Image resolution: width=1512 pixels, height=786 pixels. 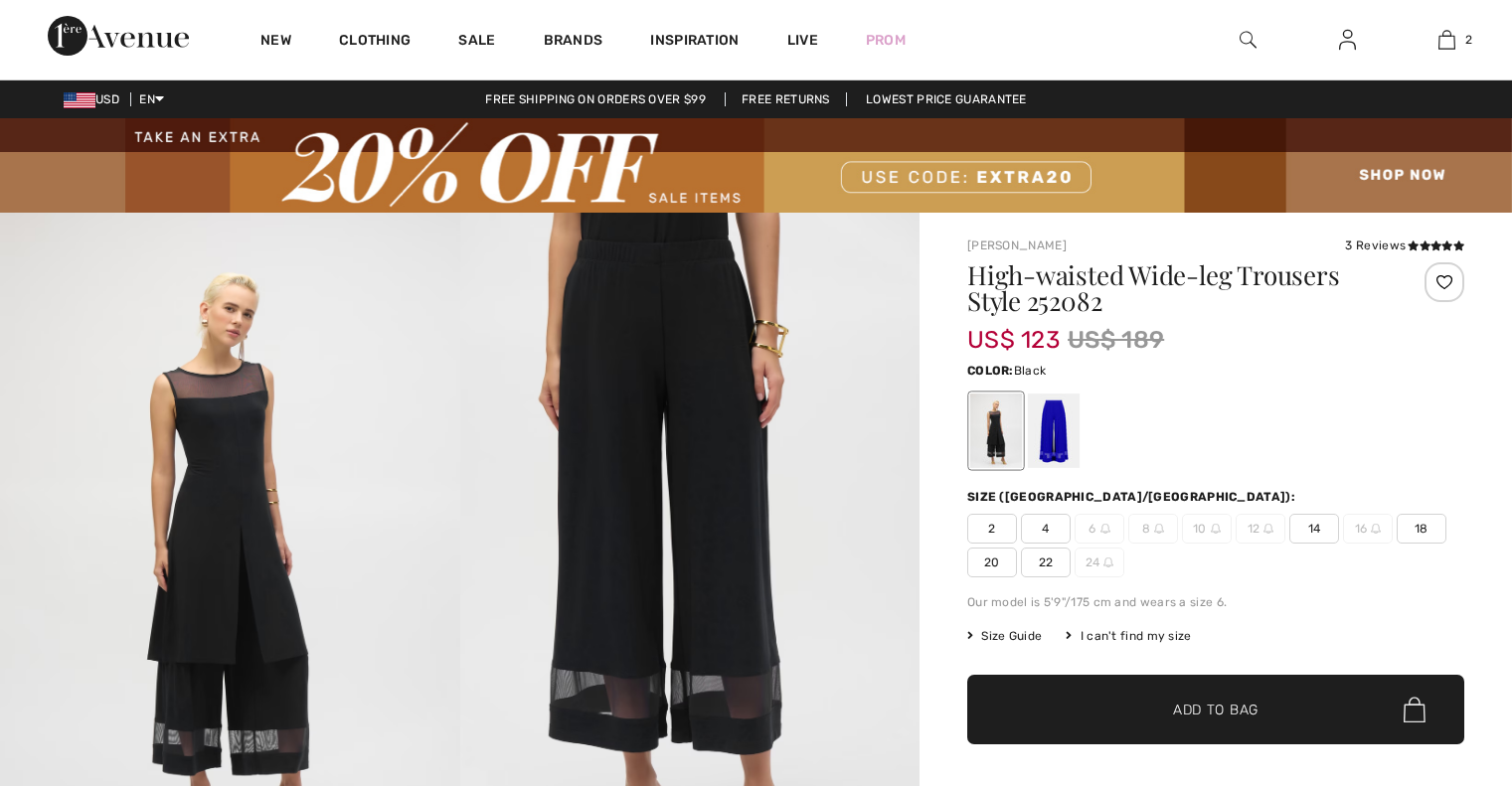 What do you see at coordinates (118, 36) in the screenshot?
I see `a: 1ère Avenue` at bounding box center [118, 36].